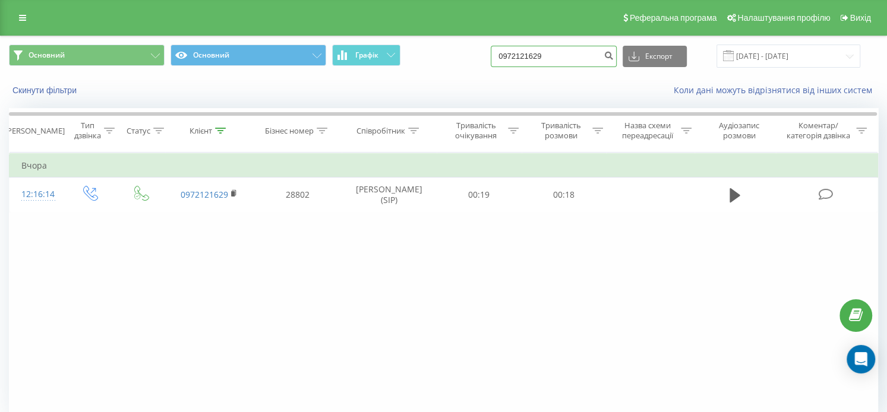 The image size is (887, 412). I want to click on div: 12:16:14, so click(36, 194).